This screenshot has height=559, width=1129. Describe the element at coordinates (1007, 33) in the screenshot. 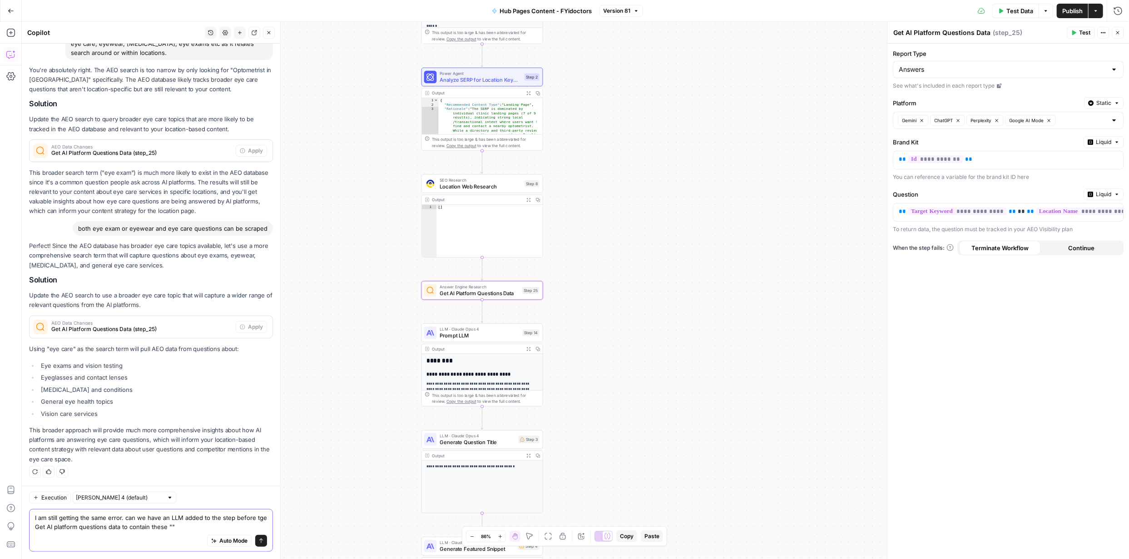

I see `span: ( step_25 )` at that location.